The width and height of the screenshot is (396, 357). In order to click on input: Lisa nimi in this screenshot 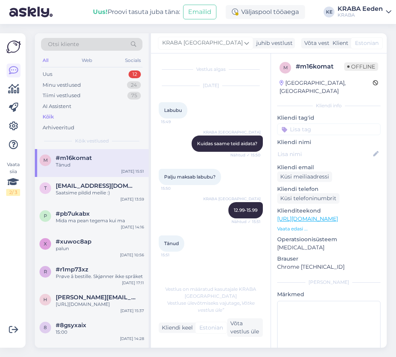, I will do `click(324, 154)`.